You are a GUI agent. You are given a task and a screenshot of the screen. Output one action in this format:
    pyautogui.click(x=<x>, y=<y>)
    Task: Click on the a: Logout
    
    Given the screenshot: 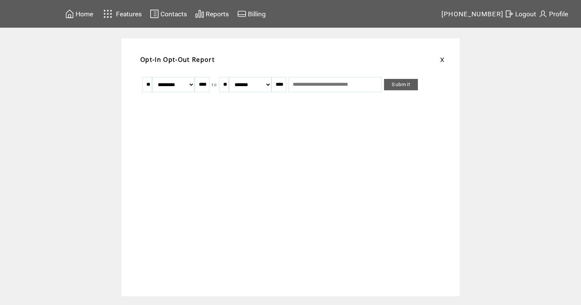 What is the action you would take?
    pyautogui.click(x=520, y=14)
    